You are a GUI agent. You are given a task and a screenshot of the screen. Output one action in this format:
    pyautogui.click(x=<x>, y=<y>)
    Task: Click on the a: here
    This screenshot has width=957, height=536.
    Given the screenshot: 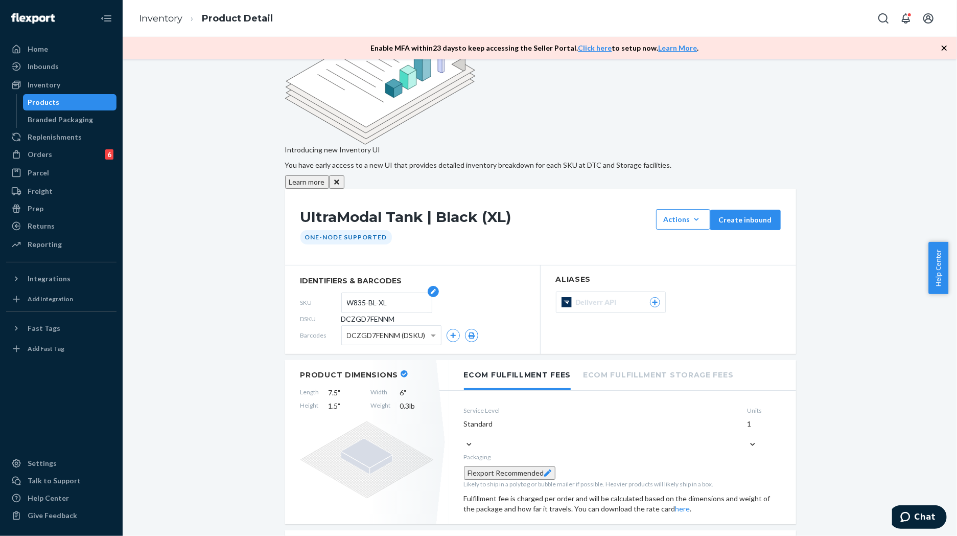 What is the action you would take?
    pyautogui.click(x=683, y=508)
    